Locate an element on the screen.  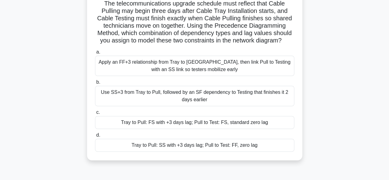
div: Tray to Pull: SS with +3 days lag; Pull to Test: FF, zero lag is located at coordinates (195, 145).